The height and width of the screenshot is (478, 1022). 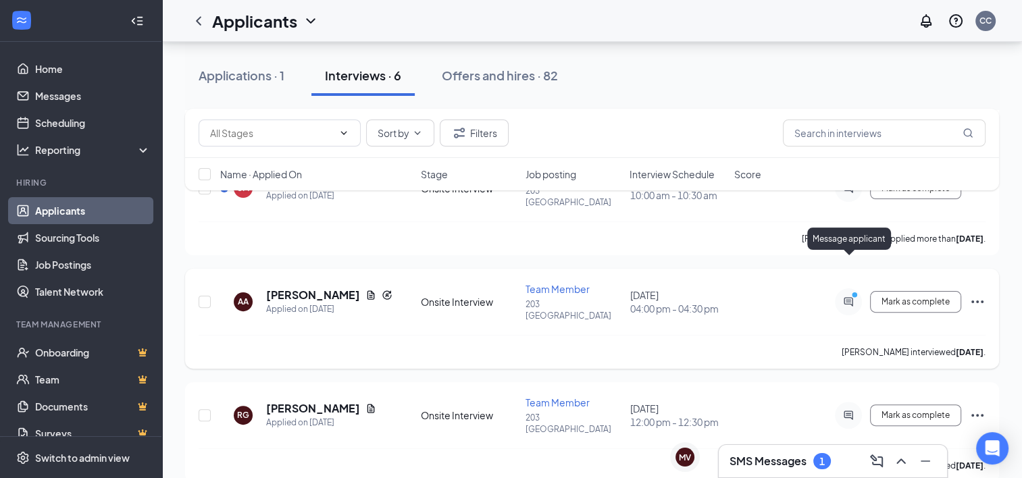 I want to click on div: Reporting, so click(x=93, y=150).